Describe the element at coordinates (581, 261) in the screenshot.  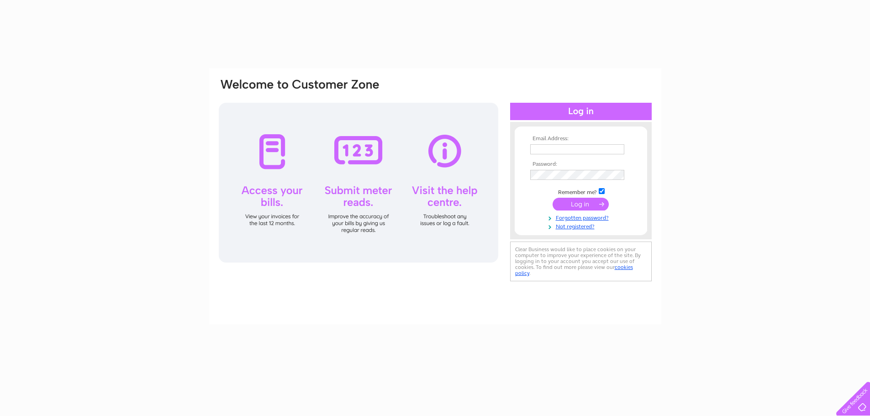
I see `div: Clear Business would like to place cookies on your computer to improve your experience of the sit...` at that location.